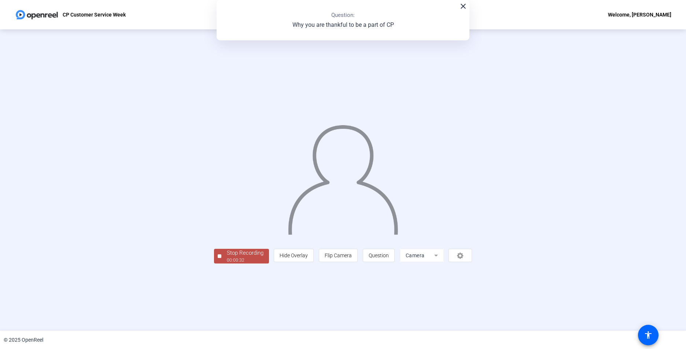  Describe the element at coordinates (338, 255) in the screenshot. I see `button: Flip Camera` at that location.